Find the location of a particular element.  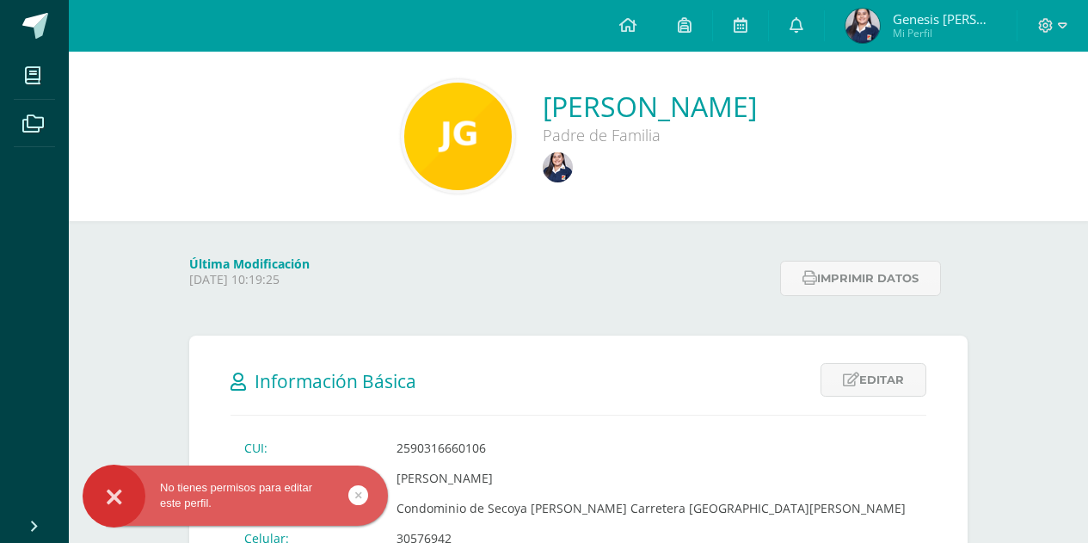

div: No tienes permisos para editar este perfil. is located at coordinates (235, 495).